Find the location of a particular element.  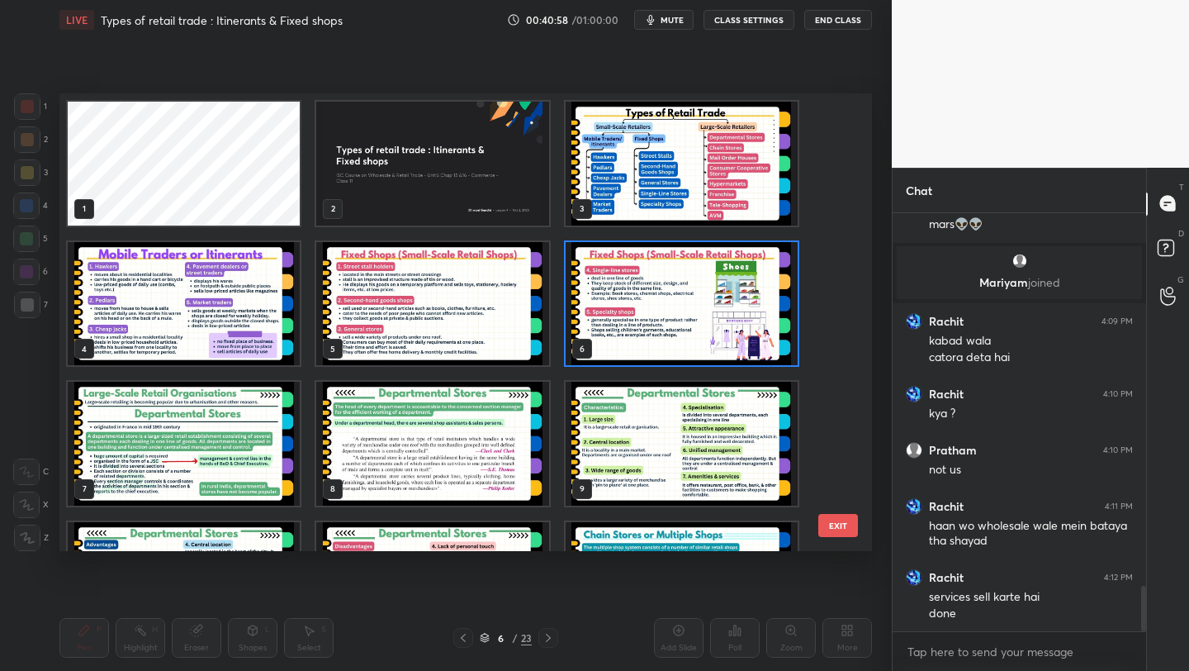

div: mars👽👽 is located at coordinates (1031, 225).